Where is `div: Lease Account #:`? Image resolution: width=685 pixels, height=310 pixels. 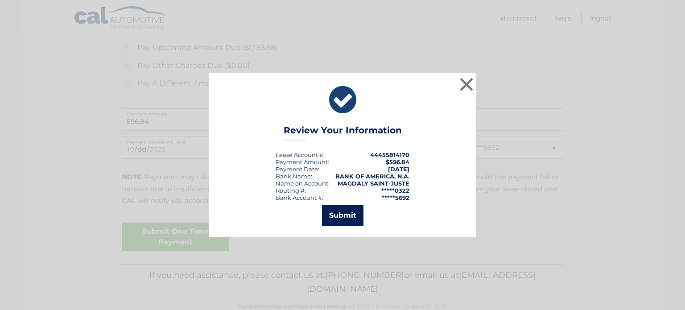
div: Lease Account #: is located at coordinates (300, 155).